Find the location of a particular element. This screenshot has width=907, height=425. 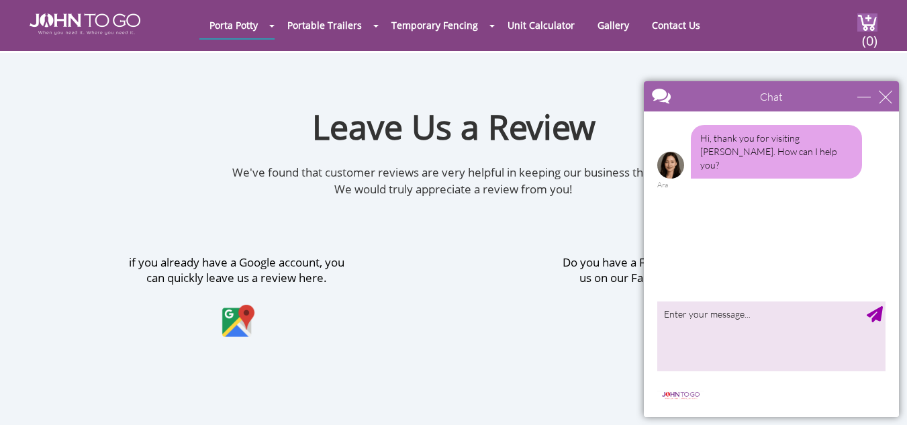

img: cart a is located at coordinates (868, 22).